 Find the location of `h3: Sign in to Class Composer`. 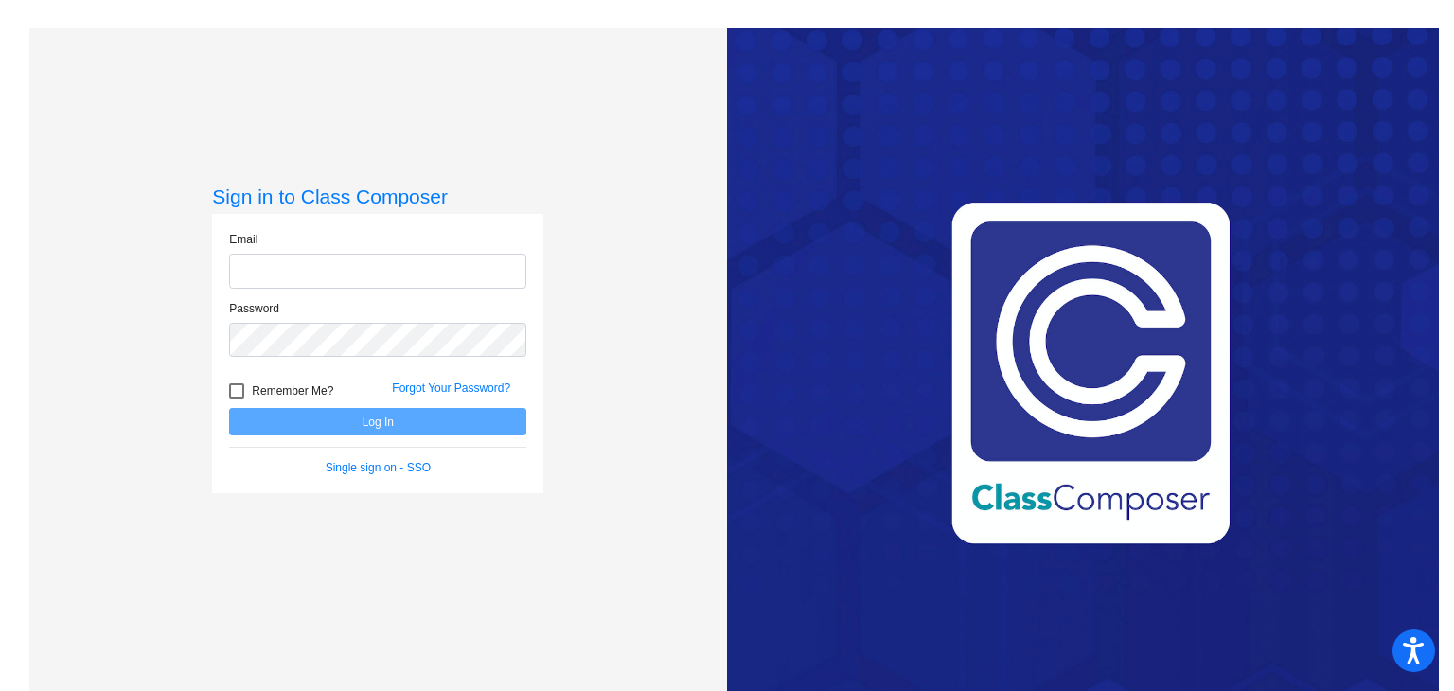

h3: Sign in to Class Composer is located at coordinates (378, 196).